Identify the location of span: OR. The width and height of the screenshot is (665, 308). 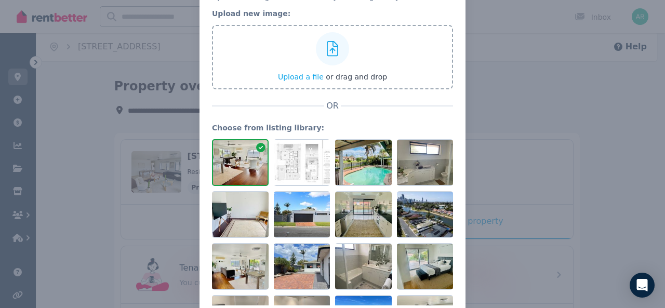
(333, 106).